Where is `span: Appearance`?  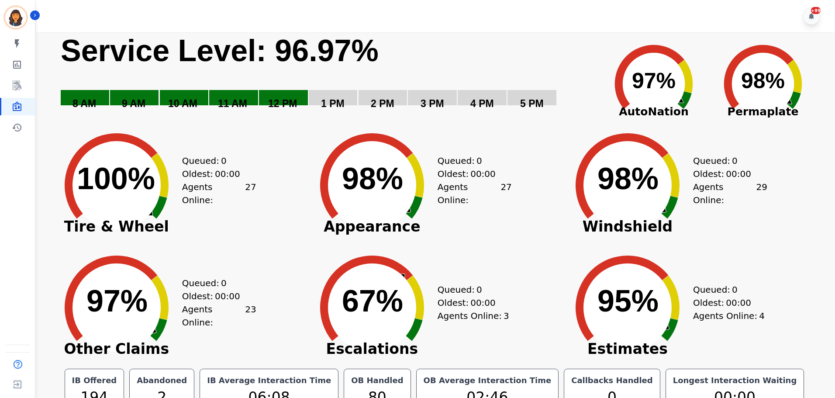 span: Appearance is located at coordinates (372, 227).